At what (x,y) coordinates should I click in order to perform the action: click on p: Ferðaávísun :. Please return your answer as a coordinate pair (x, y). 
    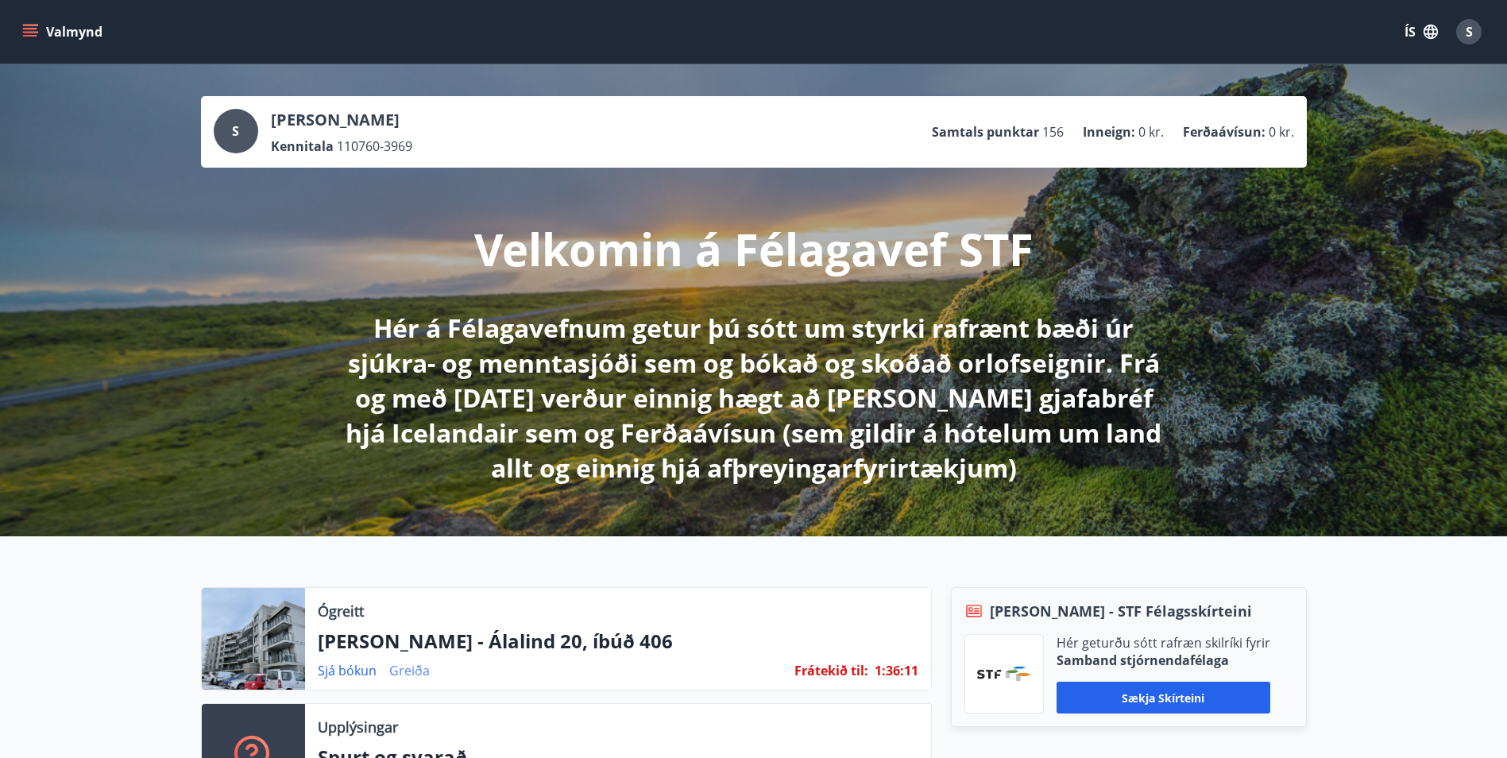
    Looking at the image, I should click on (1224, 132).